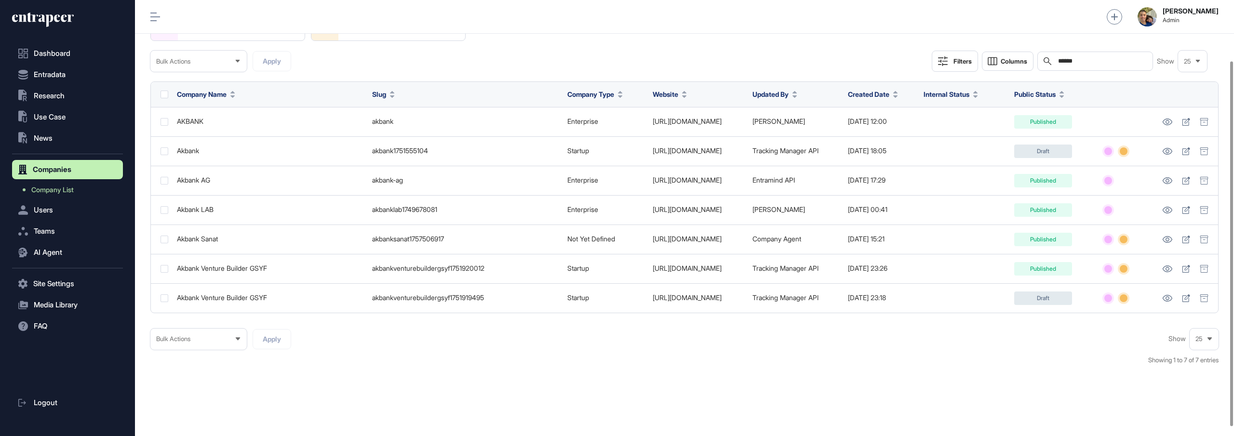  I want to click on span: AI Agent, so click(48, 253).